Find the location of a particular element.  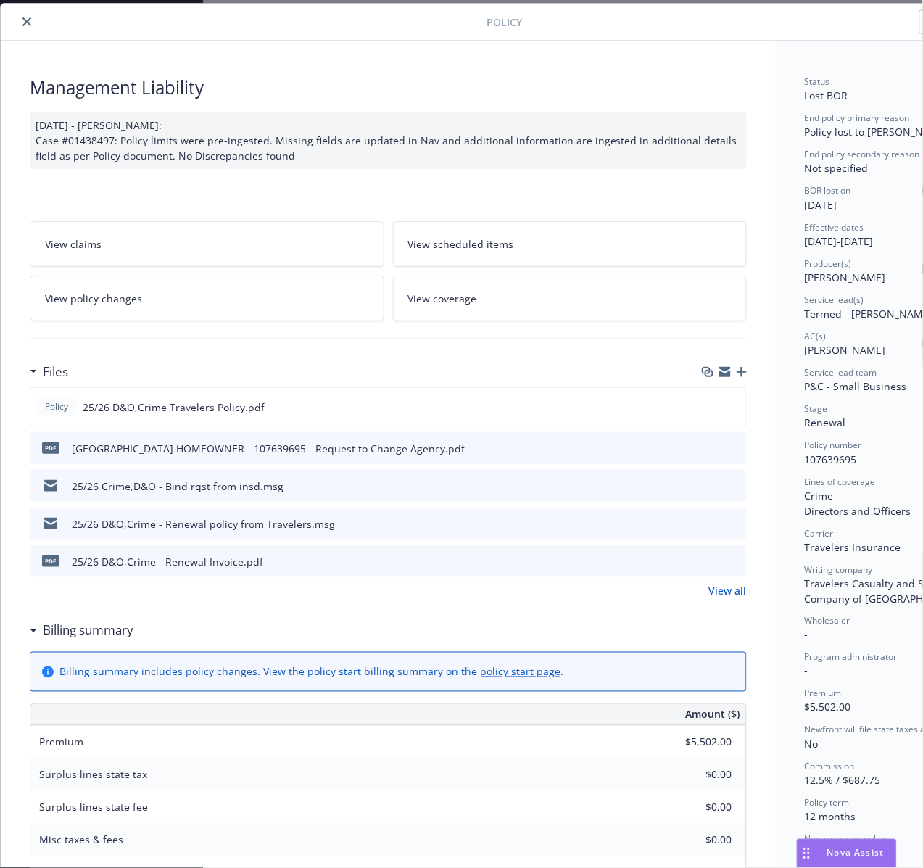

span: Misc taxes & fees is located at coordinates (81, 840).